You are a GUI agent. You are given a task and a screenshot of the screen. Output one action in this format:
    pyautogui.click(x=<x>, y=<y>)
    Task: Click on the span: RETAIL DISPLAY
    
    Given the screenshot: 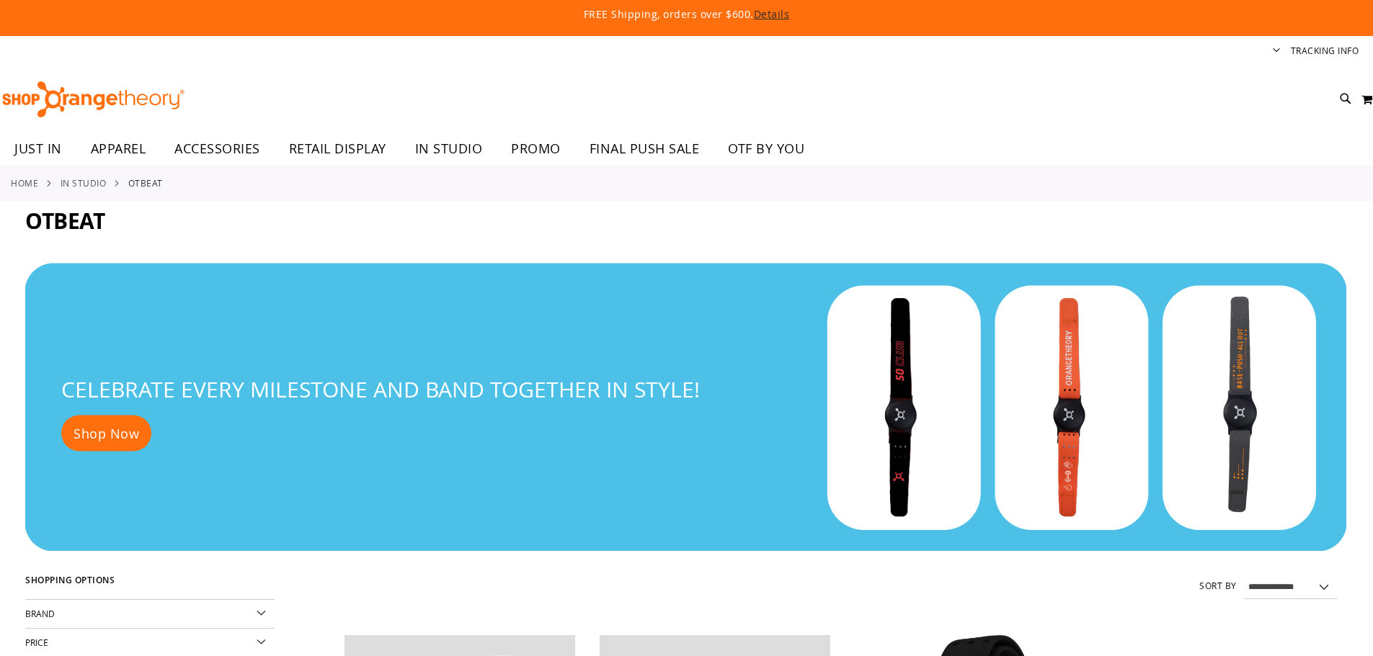 What is the action you would take?
    pyautogui.click(x=337, y=148)
    